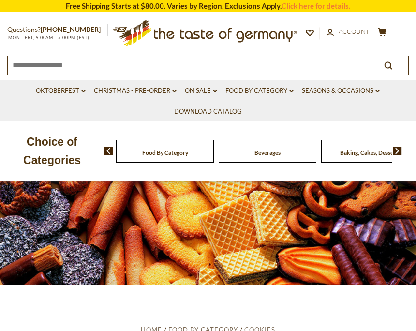 The height and width of the screenshot is (331, 416). I want to click on img: next arrow, so click(397, 151).